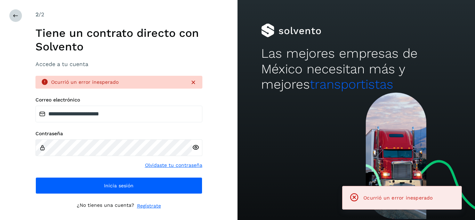 The image size is (475, 220). I want to click on span: Ocurrió un error inesperado, so click(398, 198).